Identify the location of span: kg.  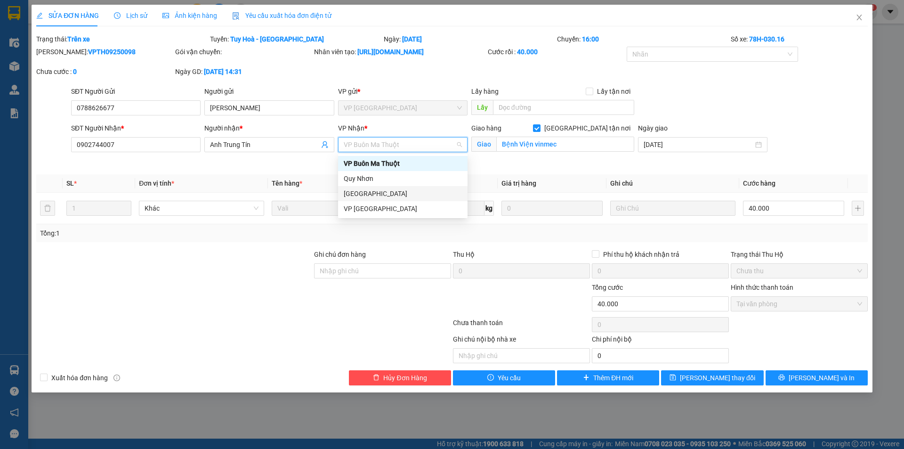
(489, 208).